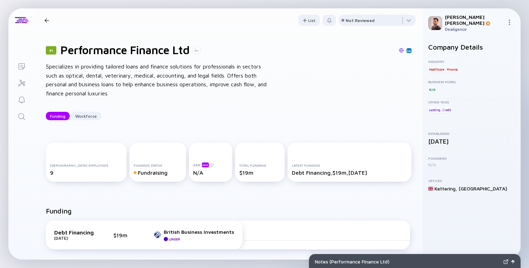  What do you see at coordinates (58, 116) in the screenshot?
I see `button: Funding` at bounding box center [58, 116].